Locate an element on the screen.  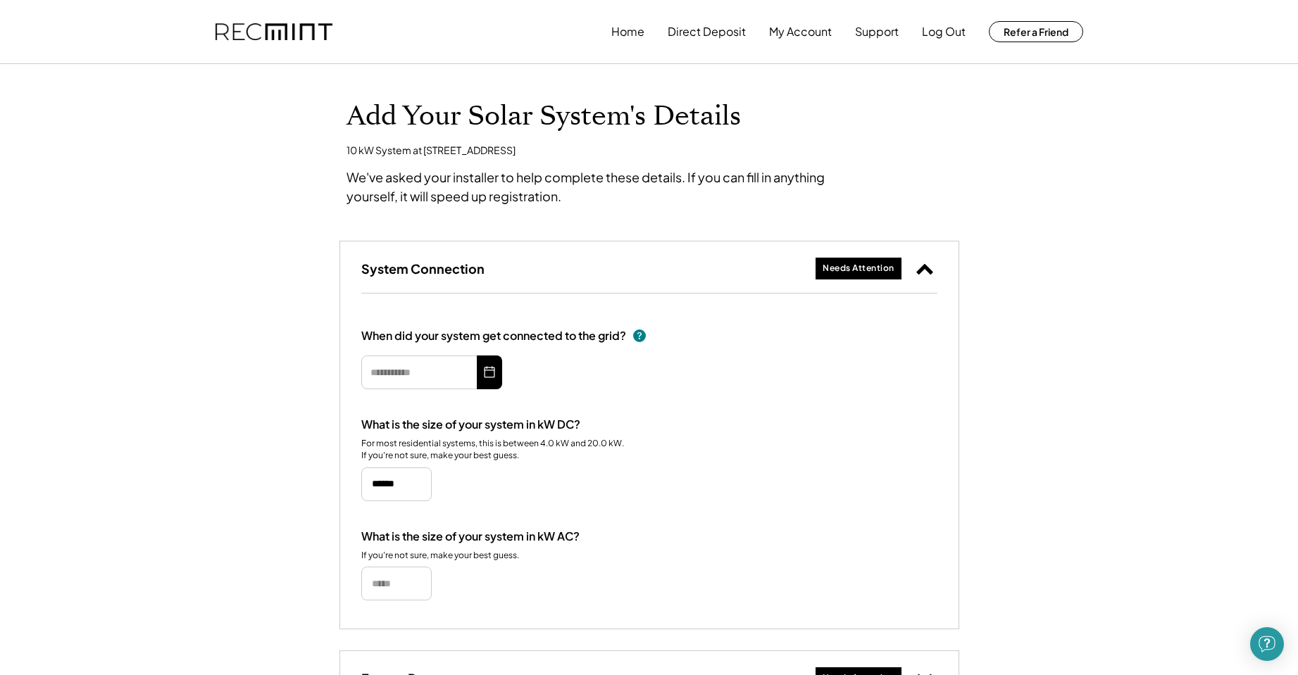
button: Refer a Friend is located at coordinates (1036, 32).